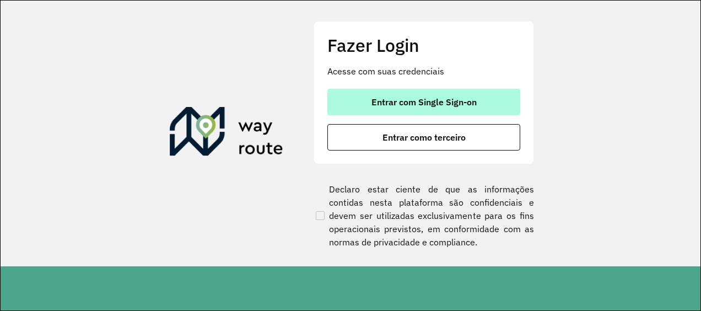  I want to click on span: Entrar com Single Sign-on, so click(424, 102).